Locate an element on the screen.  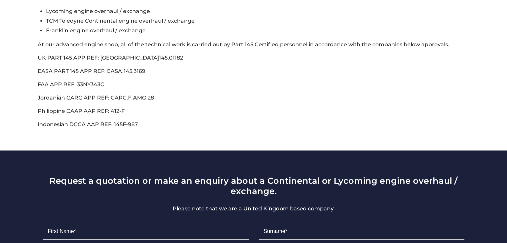
li: Franklin engine overhaul / exchange is located at coordinates (257, 30).